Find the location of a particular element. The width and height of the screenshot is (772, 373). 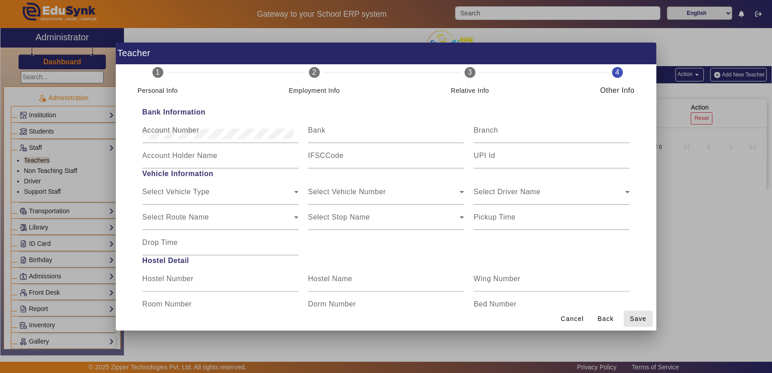

mat-label: Account Holder Name is located at coordinates (180, 155).